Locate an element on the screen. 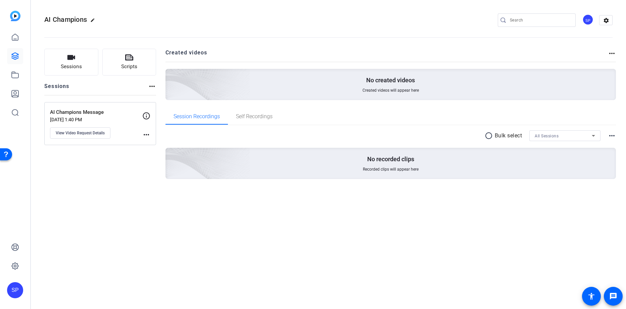 This screenshot has width=626, height=309. span: View Video Request Details is located at coordinates (80, 133).